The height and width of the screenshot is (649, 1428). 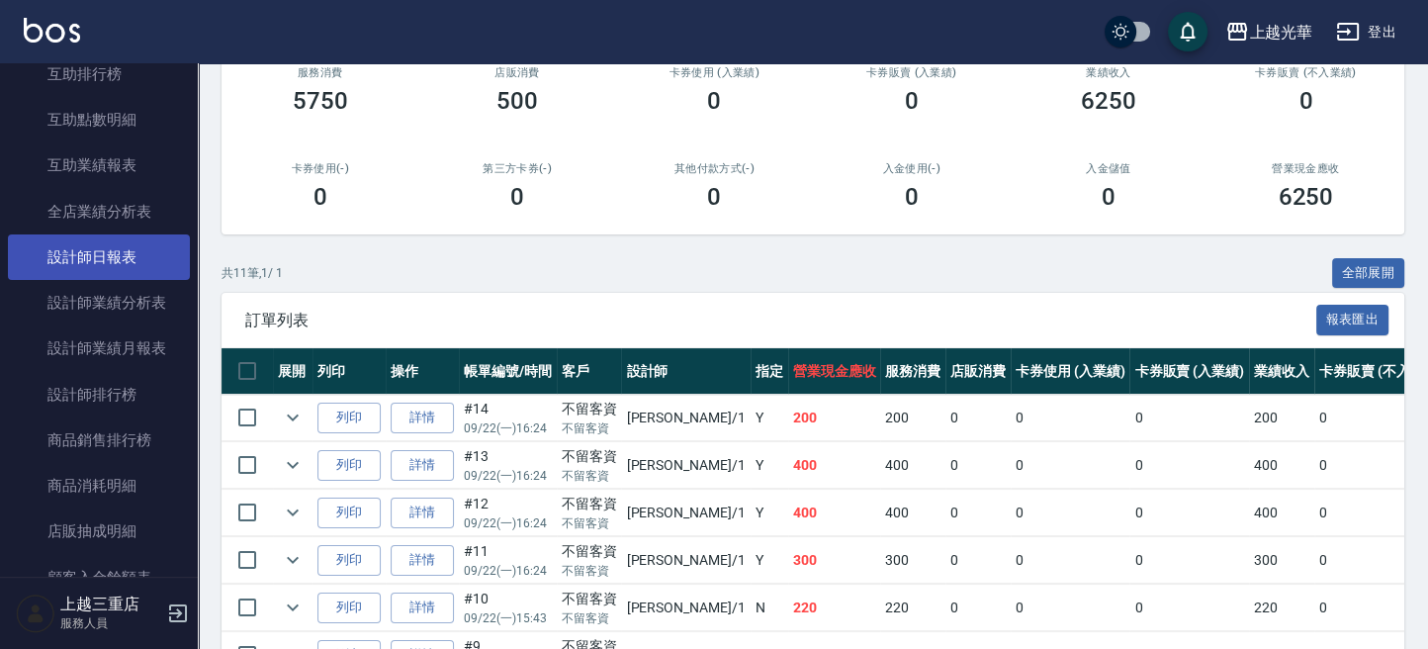 What do you see at coordinates (507, 465) in the screenshot?
I see `td: #13` at bounding box center [507, 465].